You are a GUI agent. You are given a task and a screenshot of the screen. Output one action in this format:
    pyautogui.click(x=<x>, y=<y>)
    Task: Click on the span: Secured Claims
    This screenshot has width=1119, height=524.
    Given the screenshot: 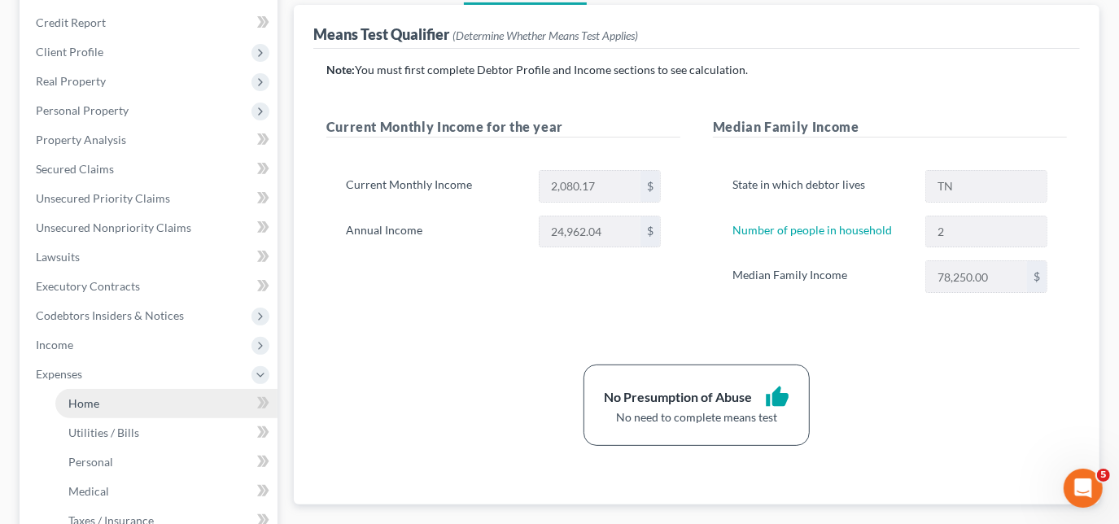 What is the action you would take?
    pyautogui.click(x=75, y=168)
    